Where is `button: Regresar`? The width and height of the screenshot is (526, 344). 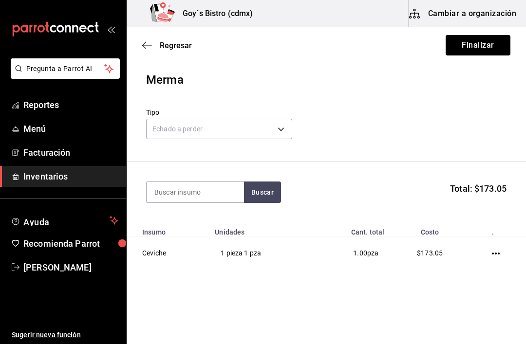
button: Regresar is located at coordinates (167, 45).